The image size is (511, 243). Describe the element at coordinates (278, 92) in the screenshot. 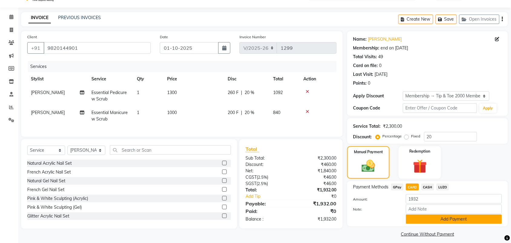

I see `span: 1092` at that location.